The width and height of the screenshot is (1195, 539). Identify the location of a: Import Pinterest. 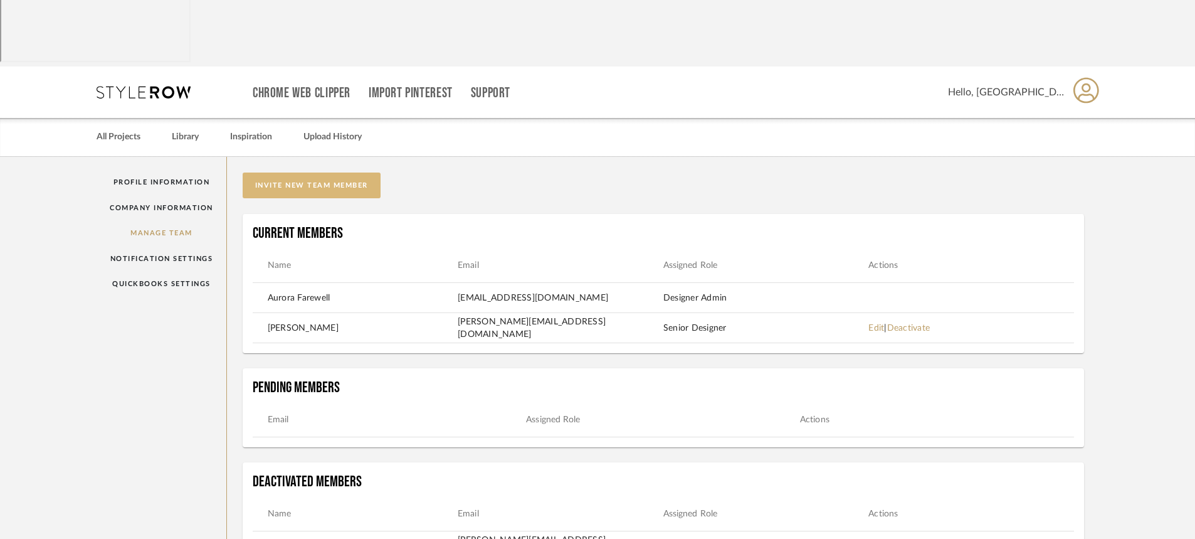
(411, 93).